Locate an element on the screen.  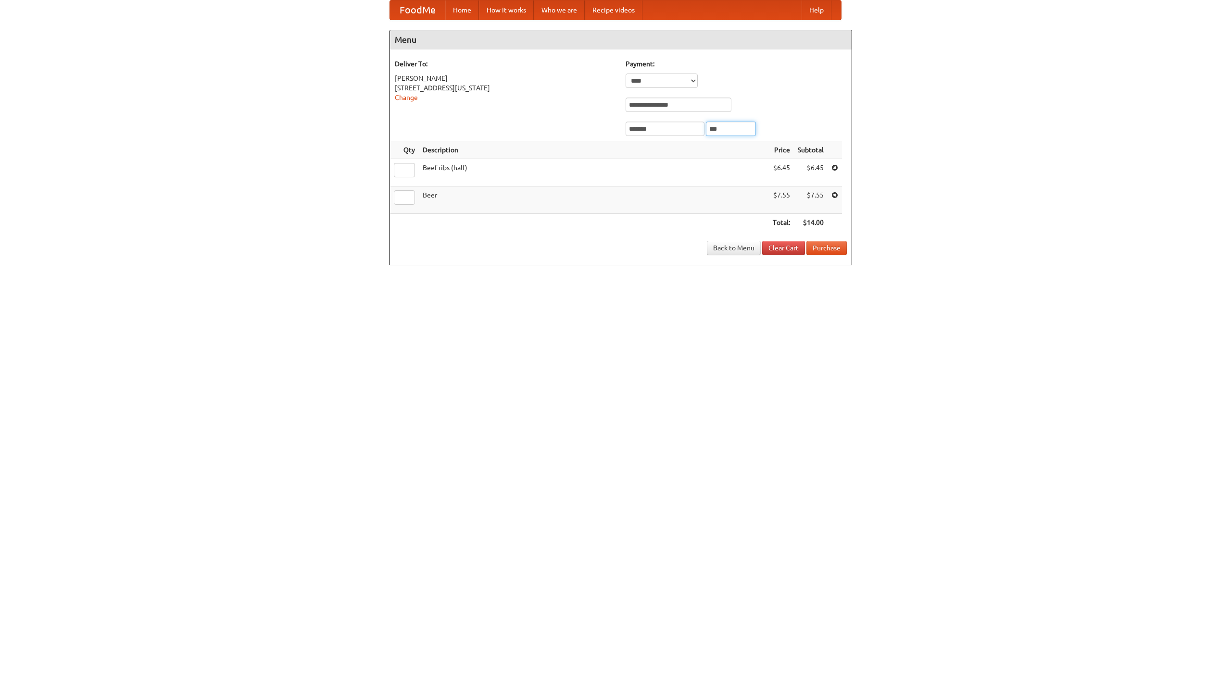
a: Change is located at coordinates (406, 98).